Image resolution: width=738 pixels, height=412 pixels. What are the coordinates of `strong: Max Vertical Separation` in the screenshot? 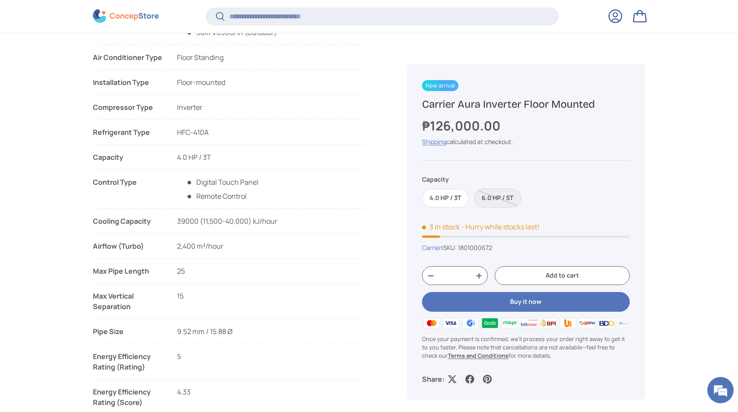 It's located at (128, 302).